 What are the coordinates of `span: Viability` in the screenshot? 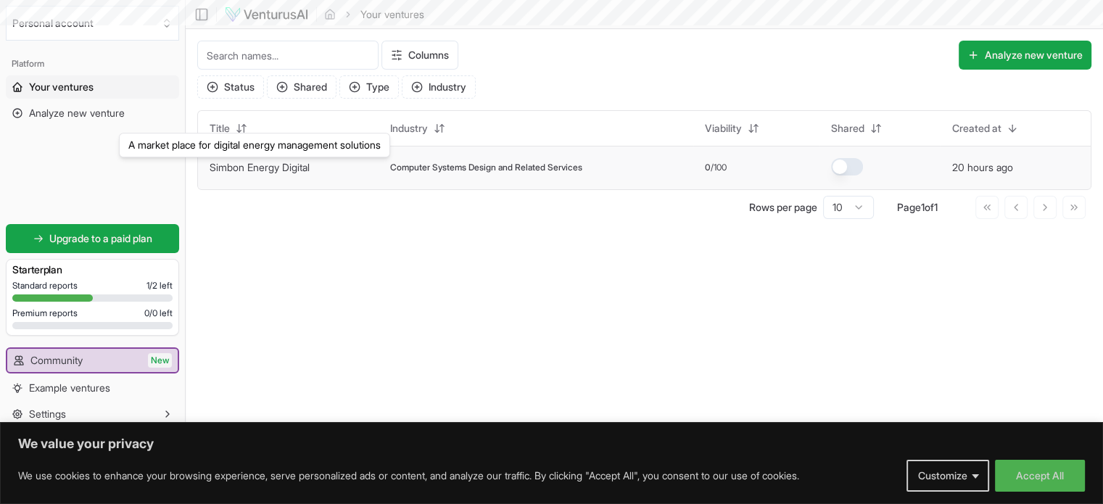 It's located at (723, 128).